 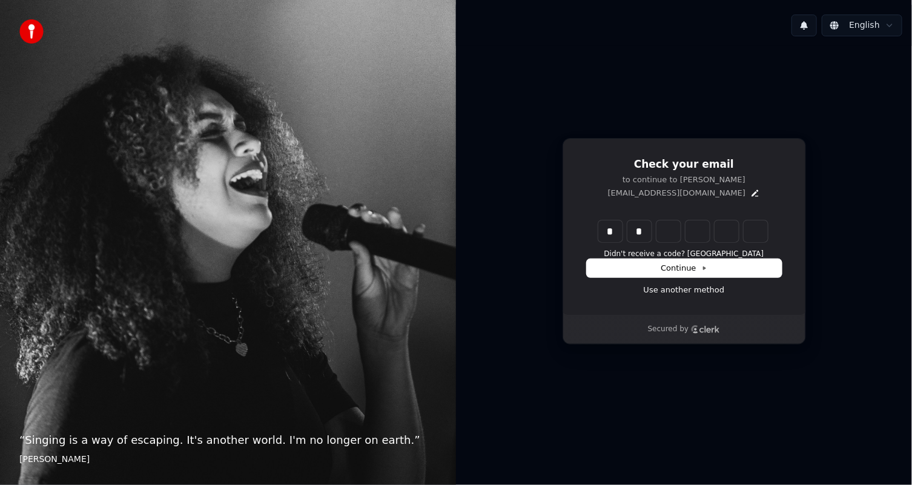 I want to click on h1: Check your email, so click(x=684, y=165).